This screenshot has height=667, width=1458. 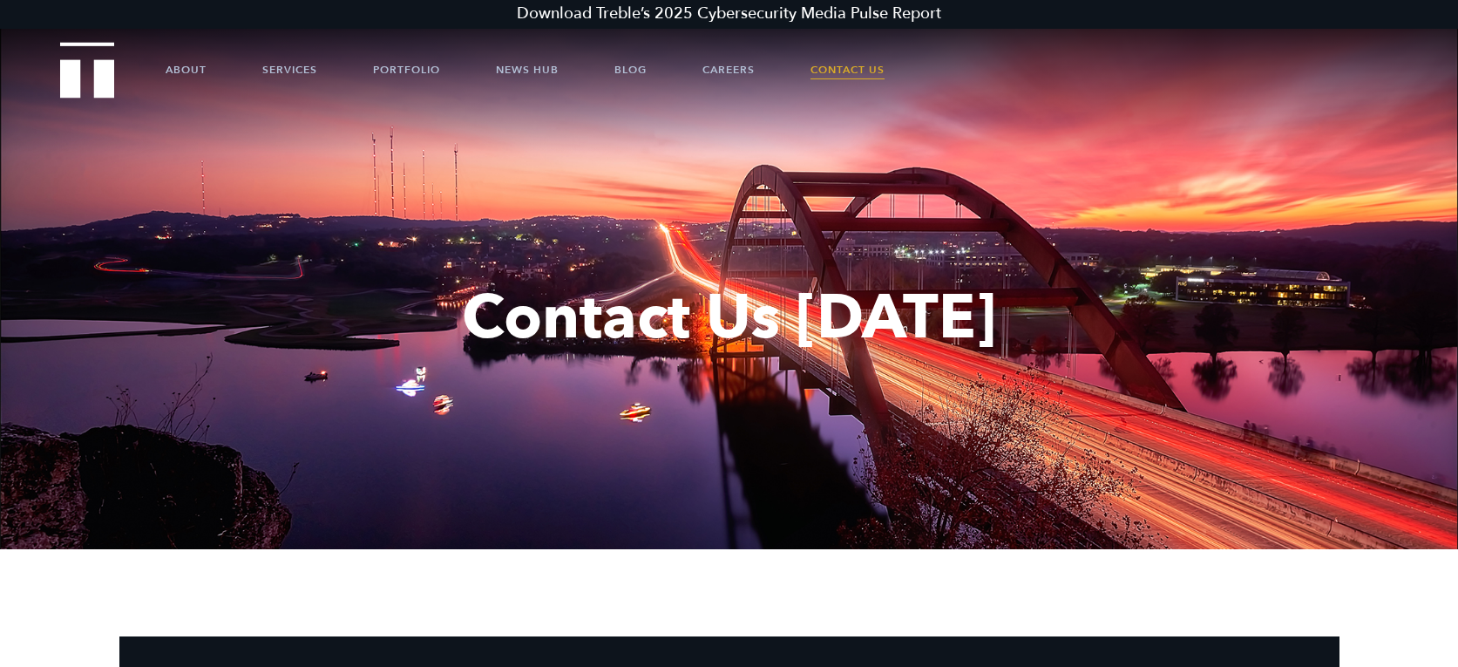 I want to click on a: About, so click(x=186, y=70).